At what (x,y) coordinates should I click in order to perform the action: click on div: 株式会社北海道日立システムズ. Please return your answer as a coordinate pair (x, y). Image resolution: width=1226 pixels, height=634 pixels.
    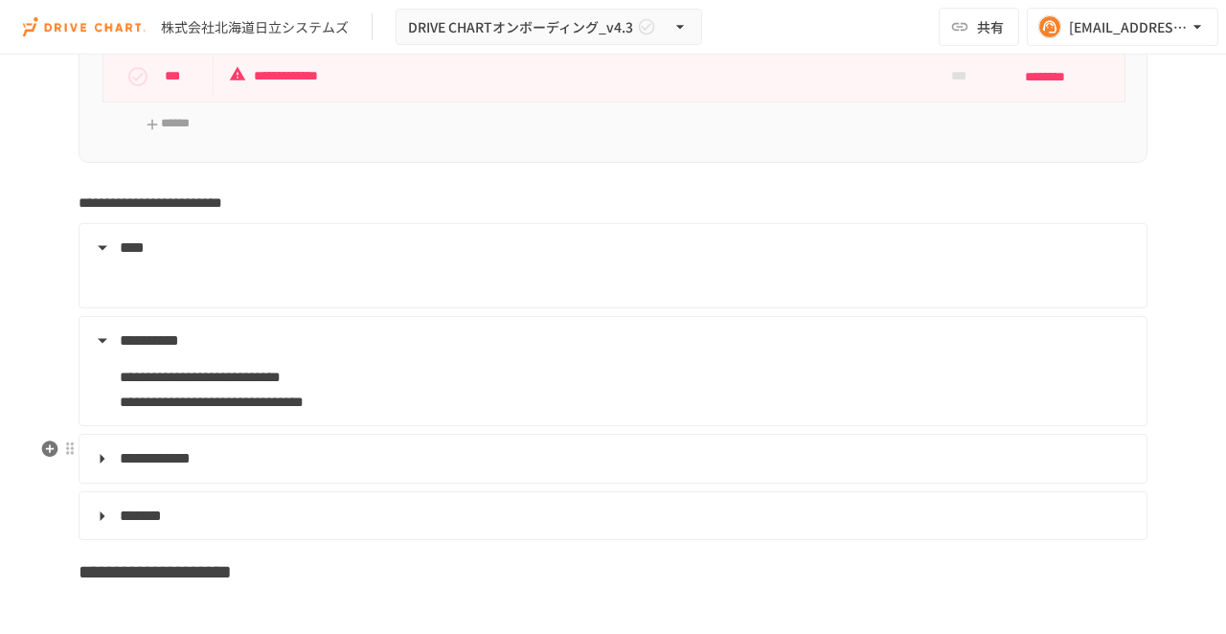
    Looking at the image, I should click on (255, 27).